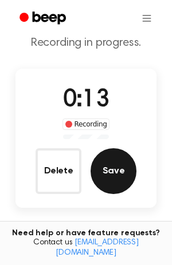  I want to click on button: Save Audio Record, so click(113, 171).